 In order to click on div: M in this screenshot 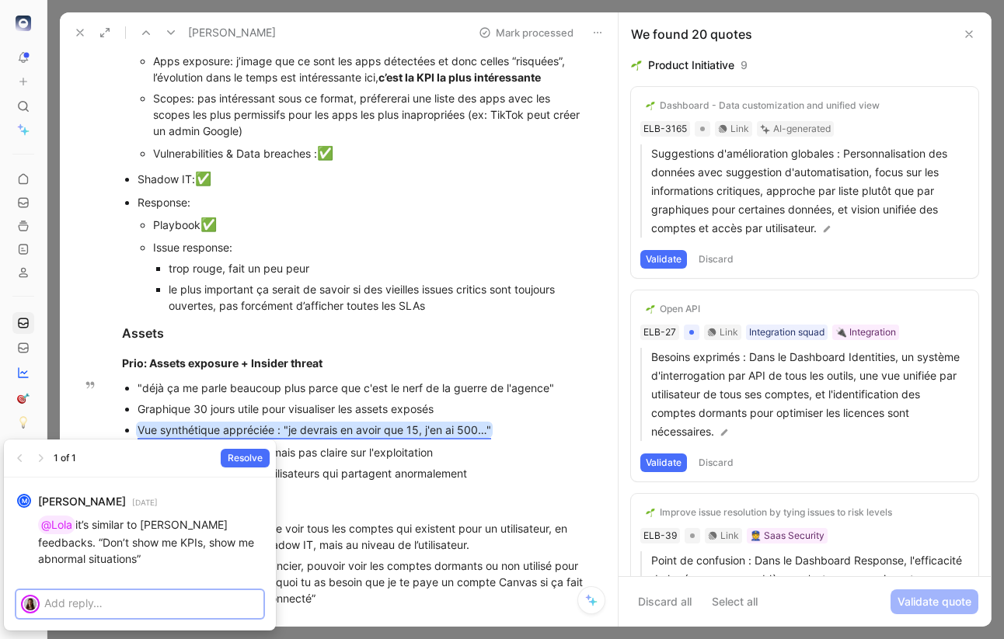, I will do `click(24, 501)`.